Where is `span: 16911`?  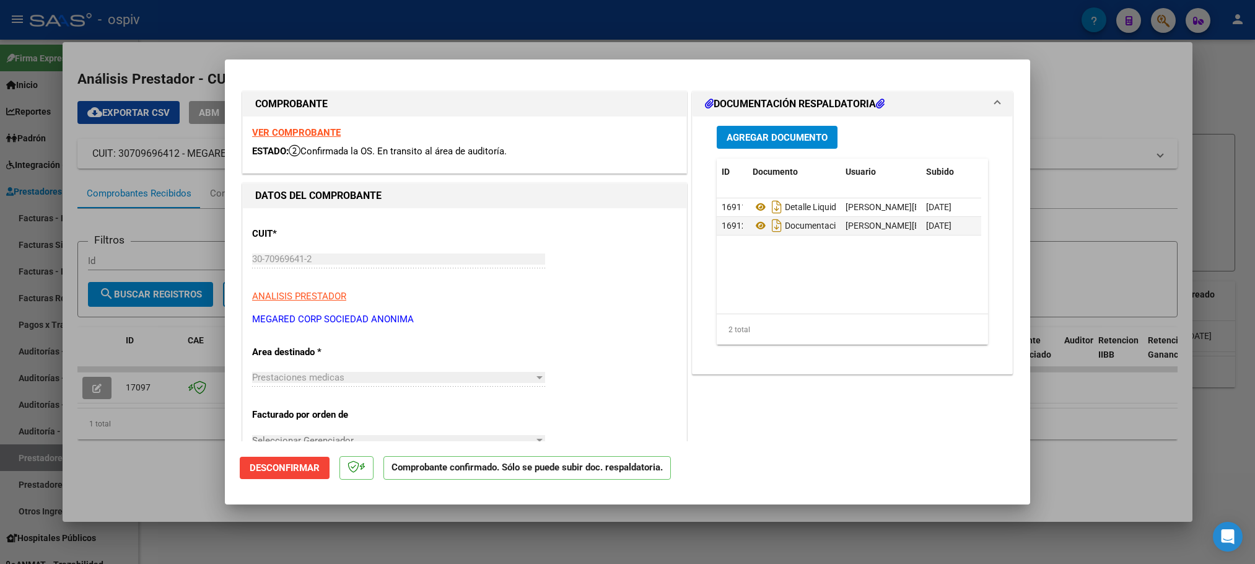 span: 16911 is located at coordinates (734, 207).